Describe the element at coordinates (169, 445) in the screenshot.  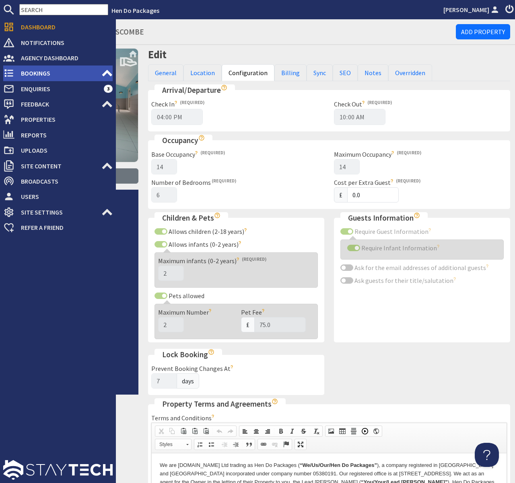
I see `span: Styles` at that location.